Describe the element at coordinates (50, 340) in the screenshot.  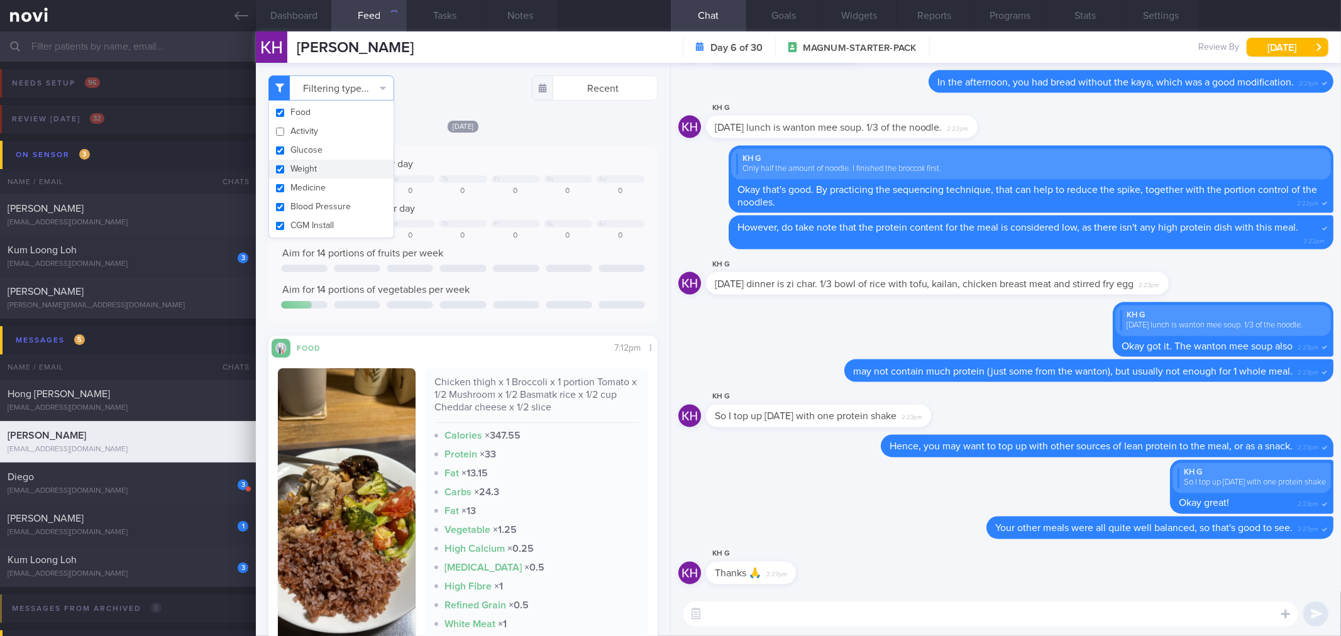
I see `div: Messages` at that location.